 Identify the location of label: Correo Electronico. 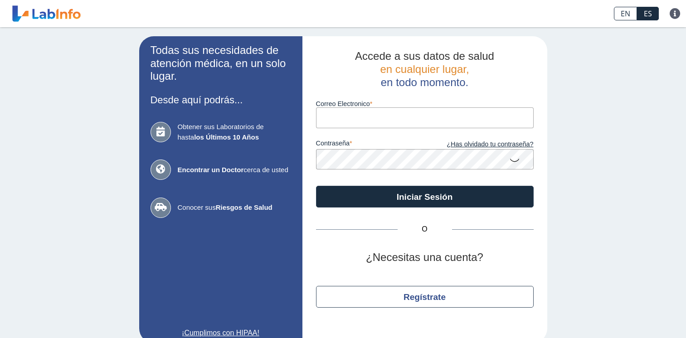
(425, 104).